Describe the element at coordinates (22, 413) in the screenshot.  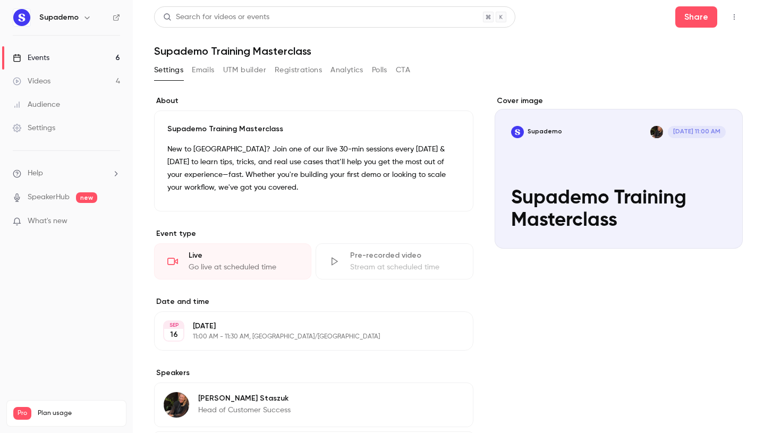
I see `span: Pro` at that location.